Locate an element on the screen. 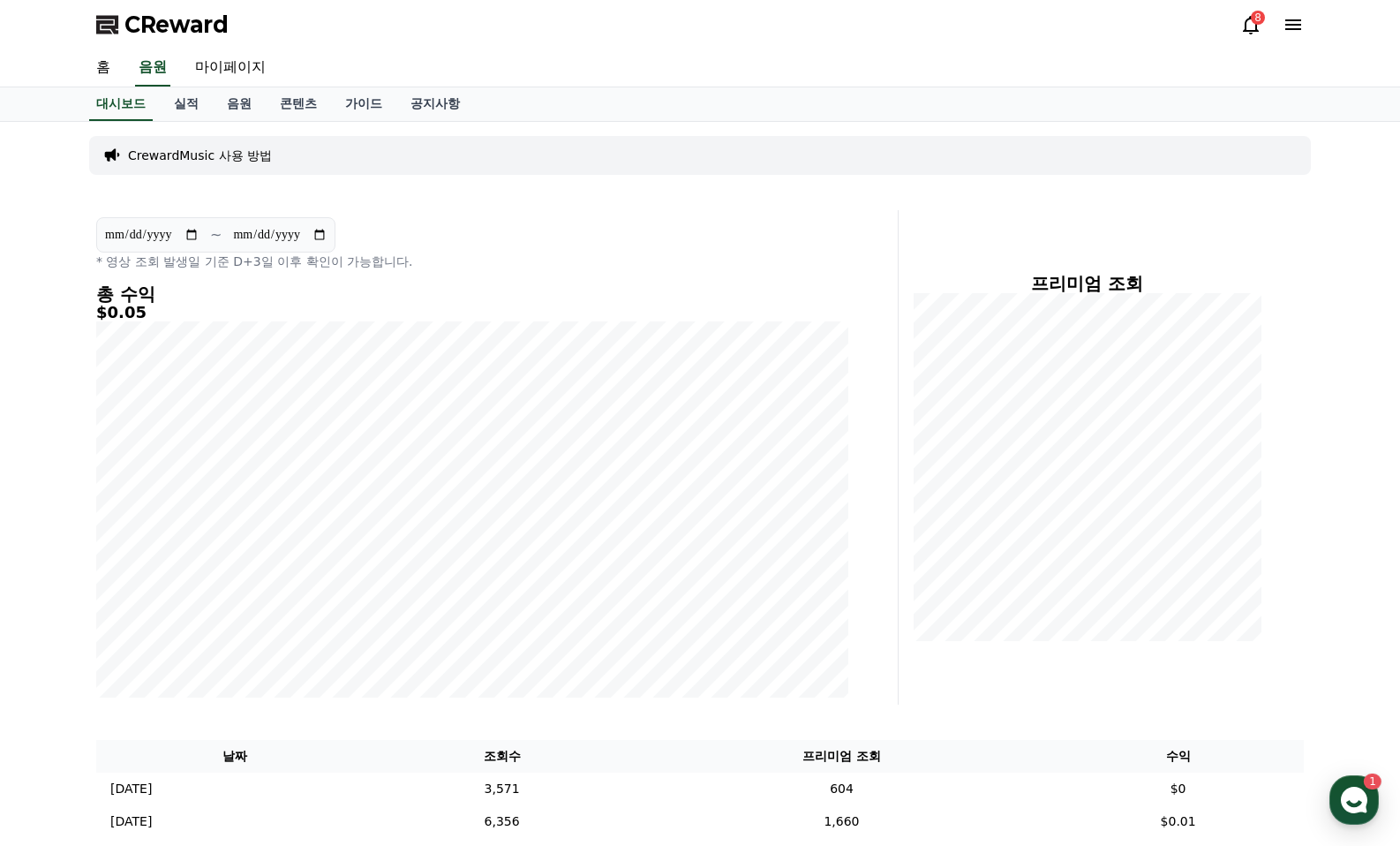 The height and width of the screenshot is (846, 1400). a: 실적 is located at coordinates (187, 104).